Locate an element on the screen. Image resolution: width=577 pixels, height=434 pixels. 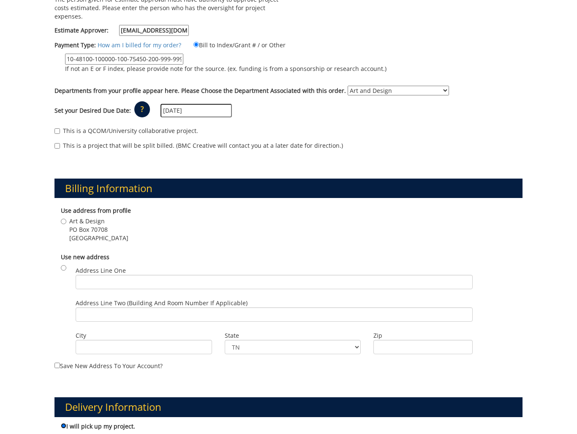
label: This is a project that will be split billed. (BMC Creative will contact you at a later date for d... is located at coordinates (199, 146).